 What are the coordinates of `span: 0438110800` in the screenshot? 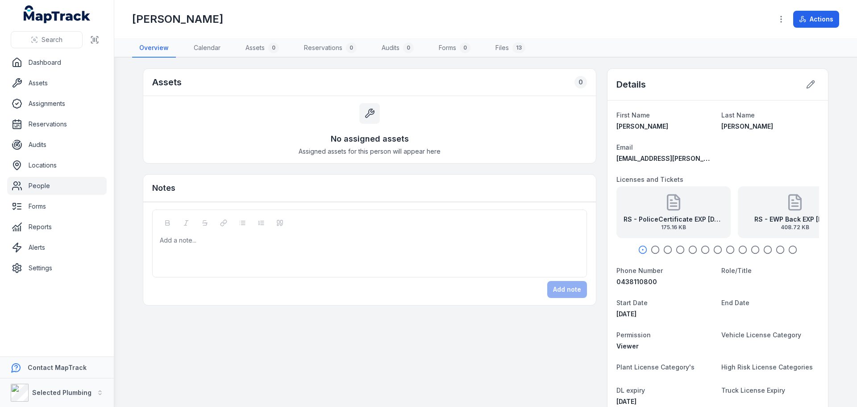 It's located at (636, 281).